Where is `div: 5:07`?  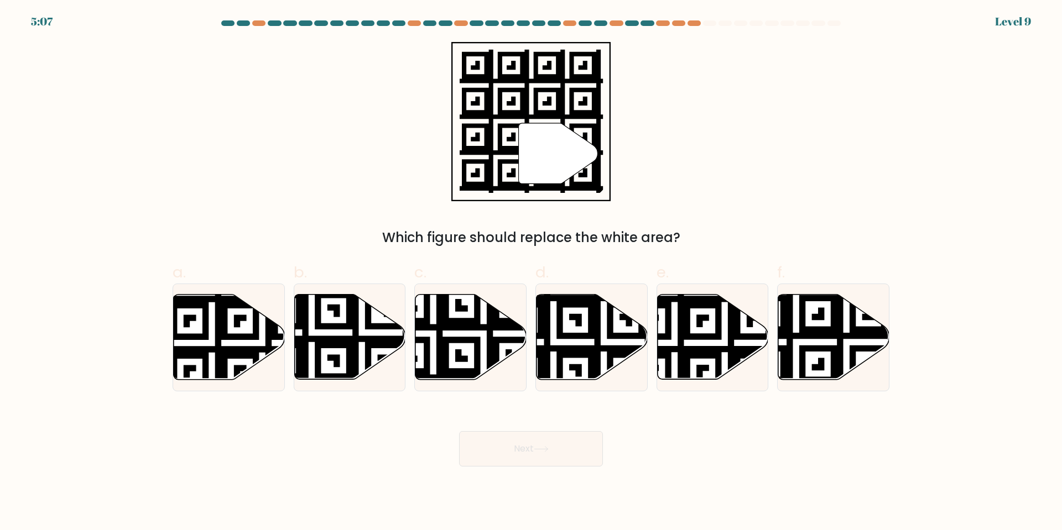 div: 5:07 is located at coordinates (41, 22).